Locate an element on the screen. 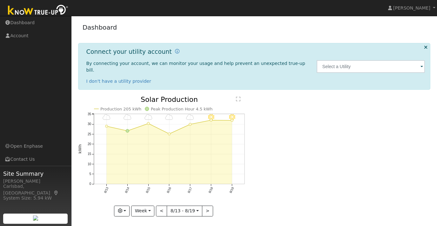 The image size is (437, 226). i: 8/19 - Clear is located at coordinates (232, 117).